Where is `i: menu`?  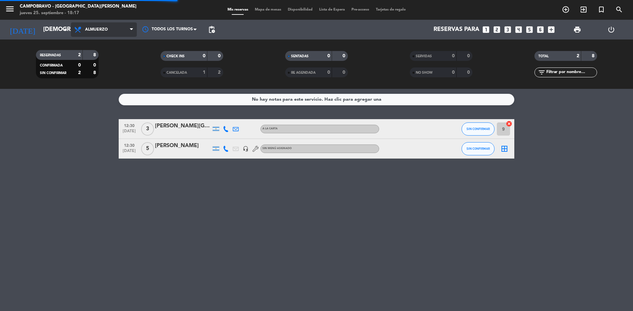 i: menu is located at coordinates (10, 9).